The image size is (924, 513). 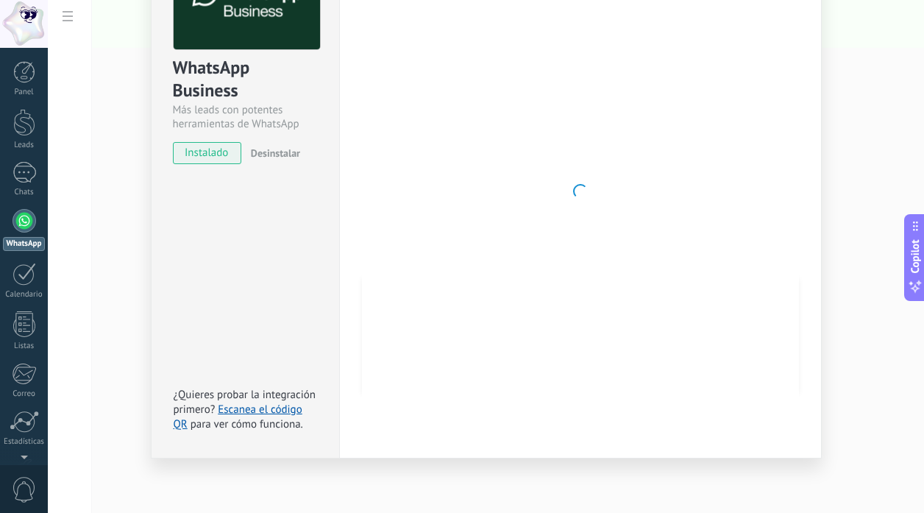 I want to click on div: Panel, so click(x=24, y=92).